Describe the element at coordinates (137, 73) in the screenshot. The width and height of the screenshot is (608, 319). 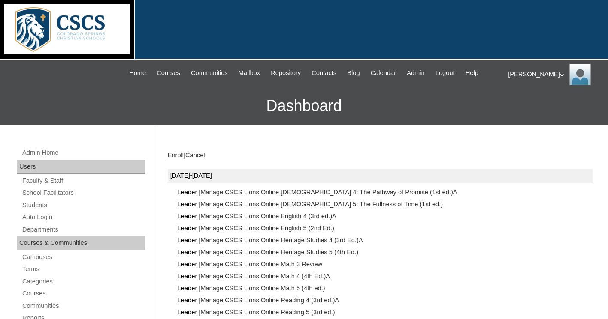
I see `span: Home` at that location.